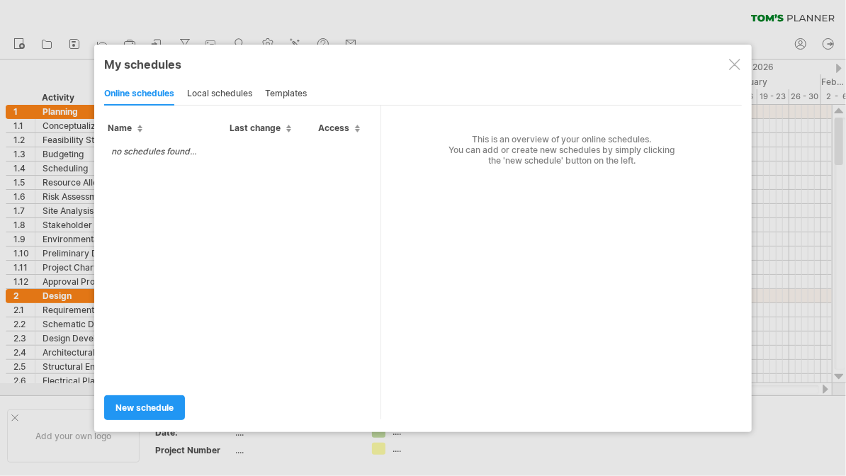 Image resolution: width=846 pixels, height=476 pixels. What do you see at coordinates (125, 128) in the screenshot?
I see `span: Name` at bounding box center [125, 128].